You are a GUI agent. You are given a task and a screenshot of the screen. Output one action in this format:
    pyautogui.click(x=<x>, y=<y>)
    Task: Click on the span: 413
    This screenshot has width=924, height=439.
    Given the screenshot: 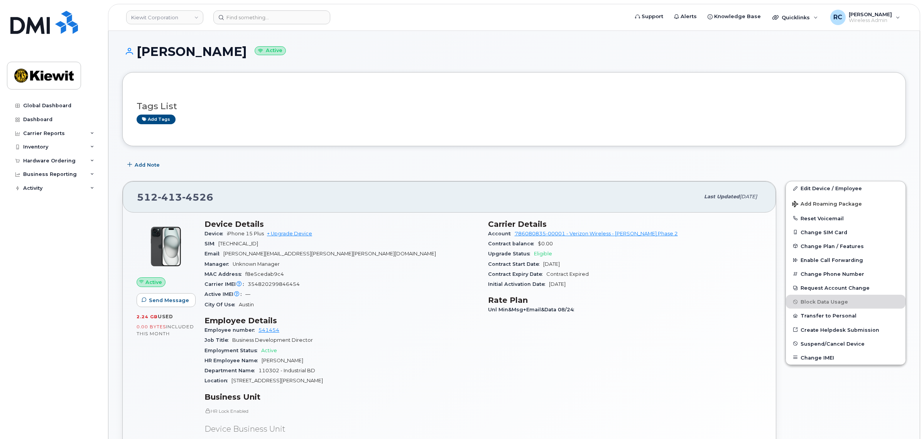 What is the action you would take?
    pyautogui.click(x=170, y=197)
    